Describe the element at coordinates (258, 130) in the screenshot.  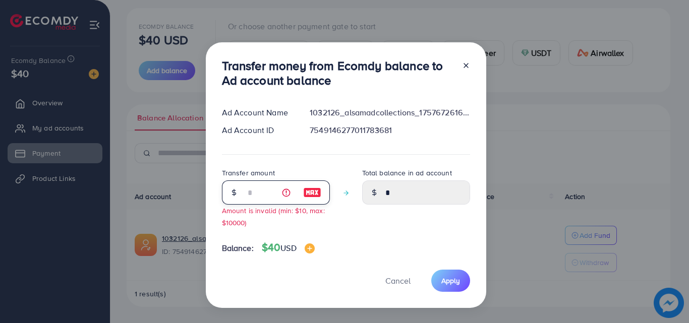
I see `div: Ad Account ID` at that location.